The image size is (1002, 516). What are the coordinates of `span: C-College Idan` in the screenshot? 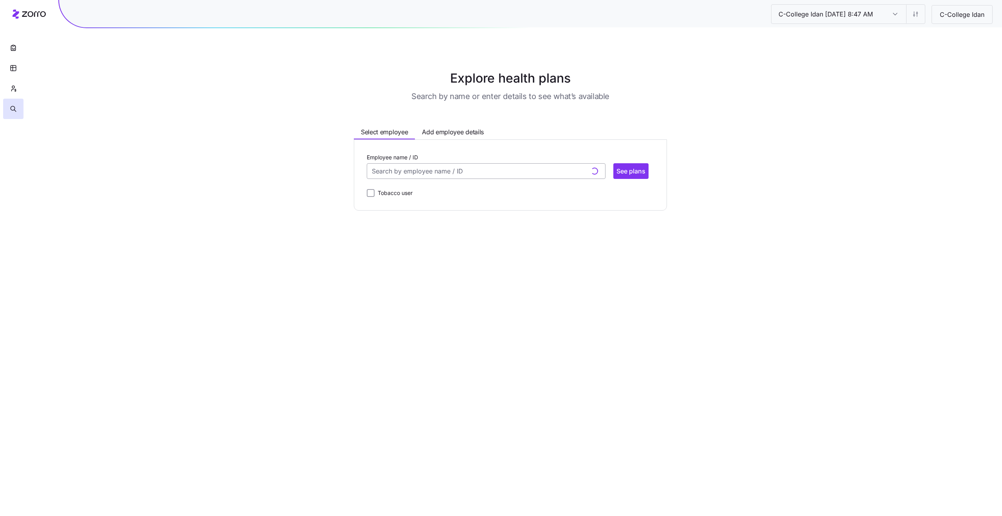 It's located at (962, 14).